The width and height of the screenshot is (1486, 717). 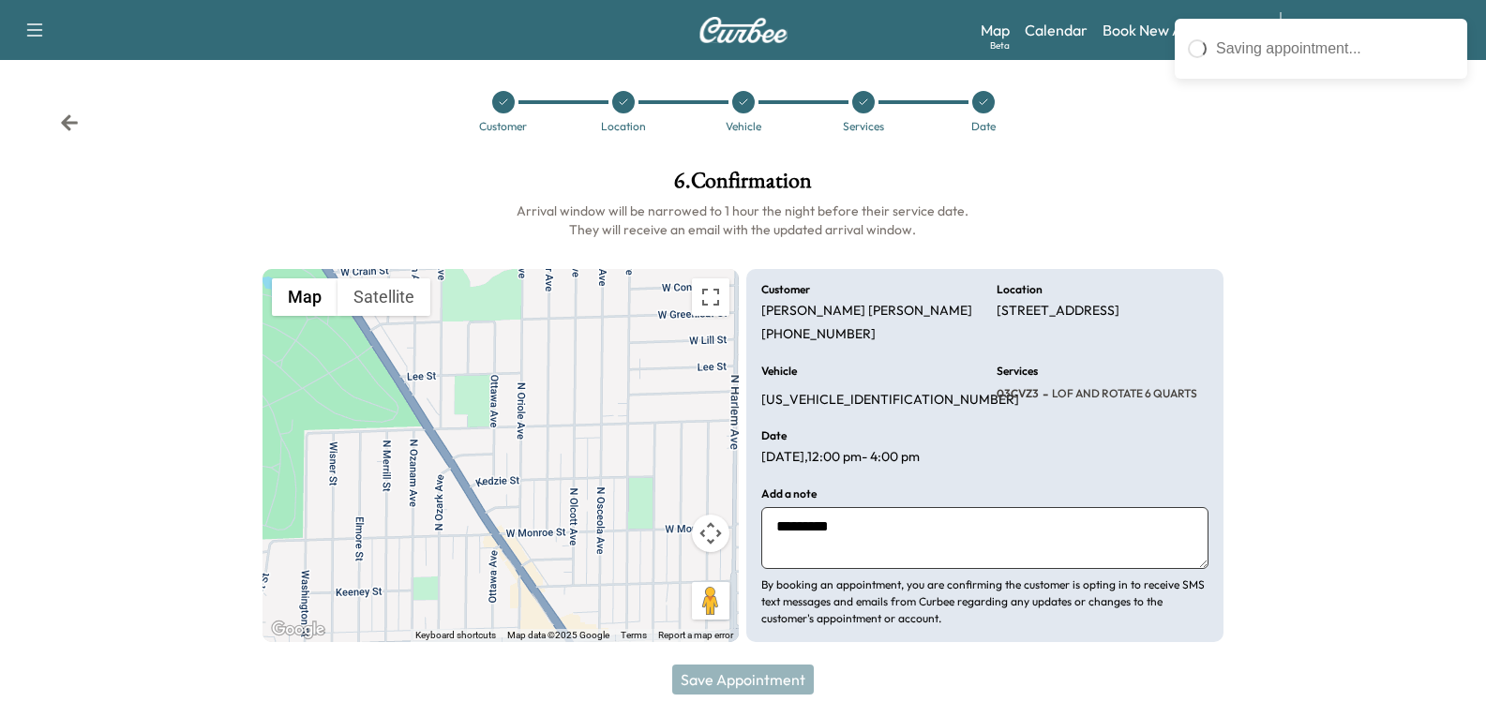 I want to click on div: Vehicle, so click(x=744, y=127).